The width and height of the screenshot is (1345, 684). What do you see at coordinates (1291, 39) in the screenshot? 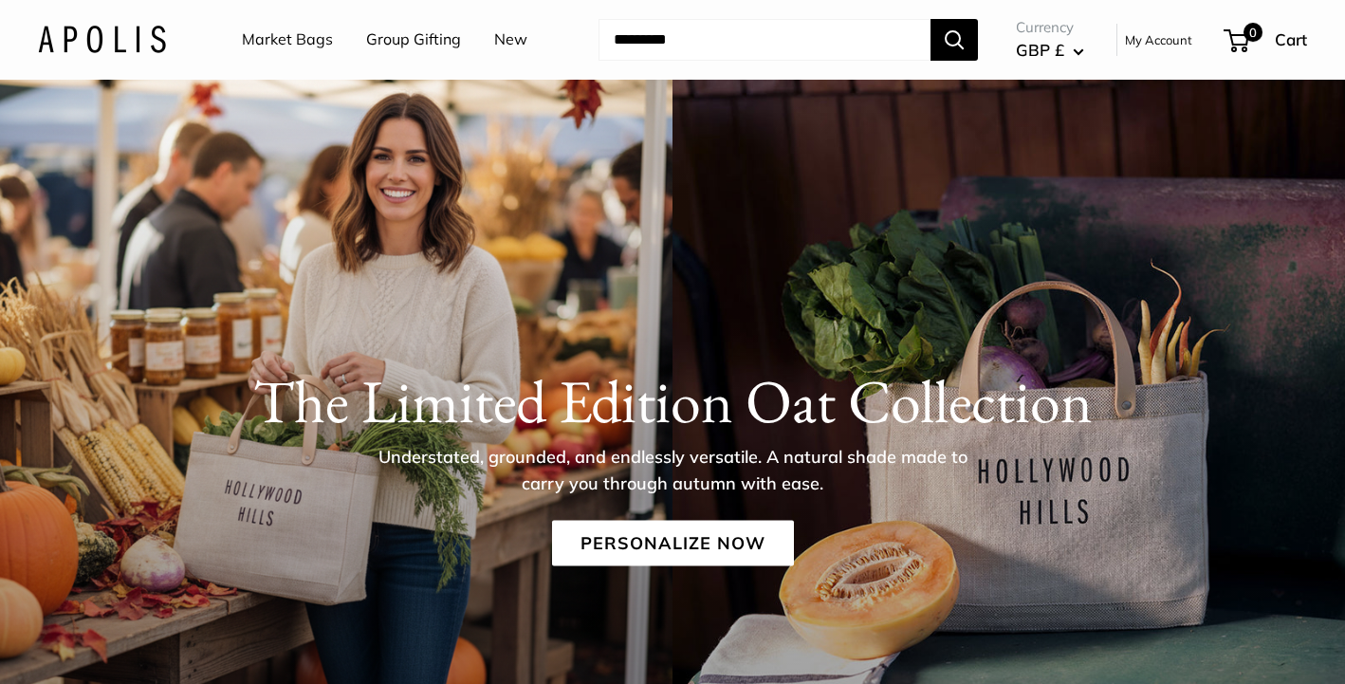
I see `span: Cart` at bounding box center [1291, 39].